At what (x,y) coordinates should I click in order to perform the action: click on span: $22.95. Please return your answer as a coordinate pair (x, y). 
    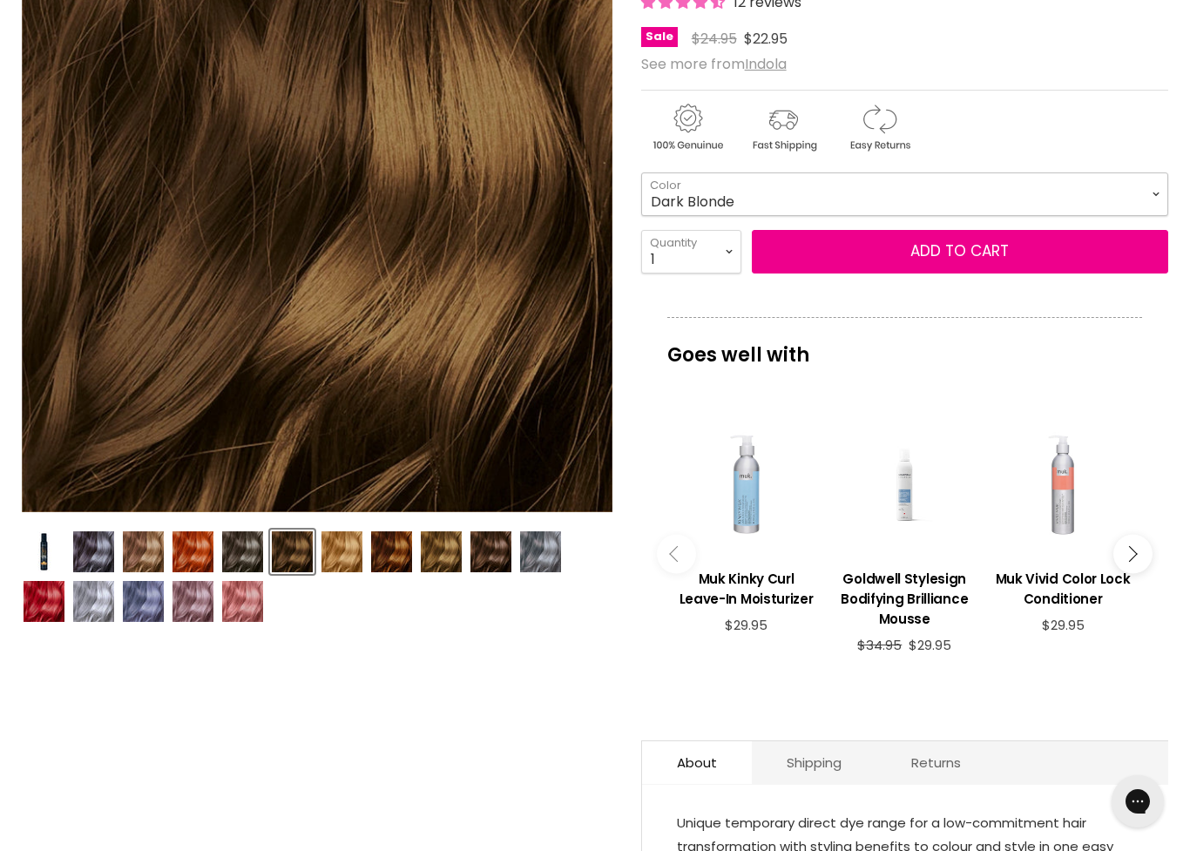
    Looking at the image, I should click on (766, 38).